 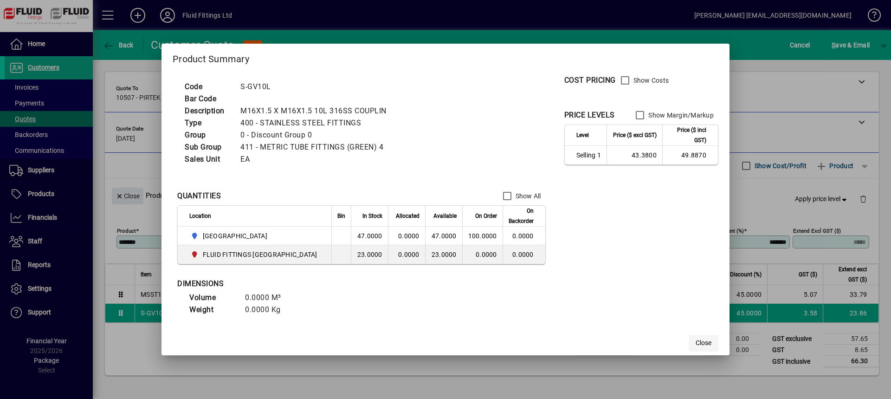 I want to click on span: Location, so click(x=200, y=216).